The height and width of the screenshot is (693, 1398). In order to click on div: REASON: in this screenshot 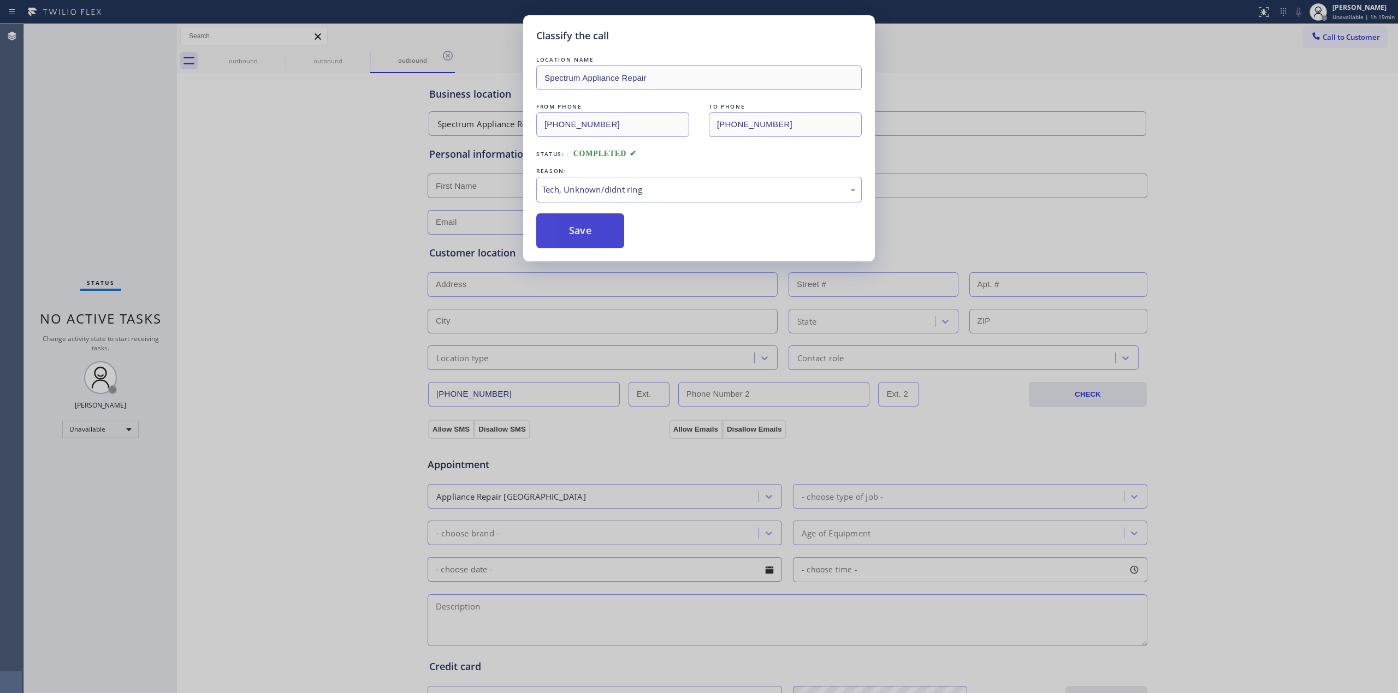, I will do `click(699, 171)`.